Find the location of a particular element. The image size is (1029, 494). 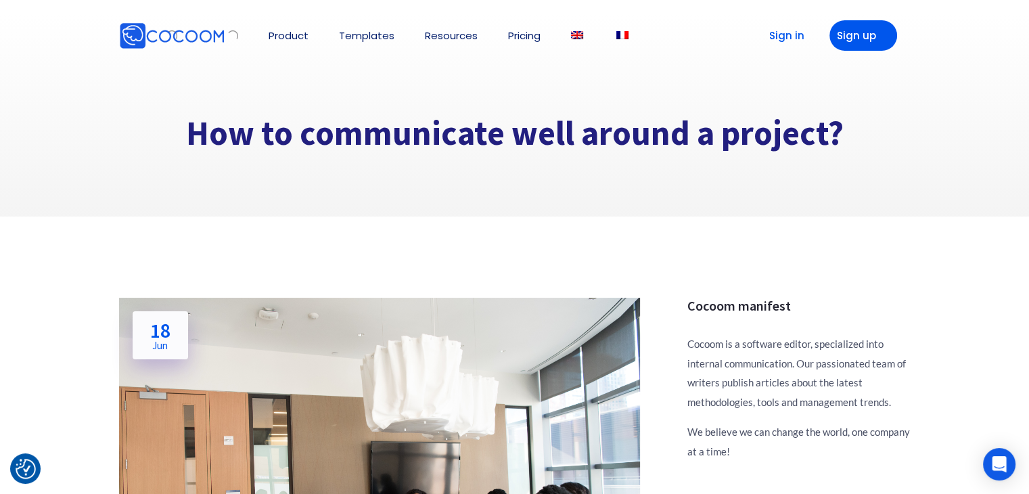

p: We believe we can change the world, one company at a time! is located at coordinates (799, 441).